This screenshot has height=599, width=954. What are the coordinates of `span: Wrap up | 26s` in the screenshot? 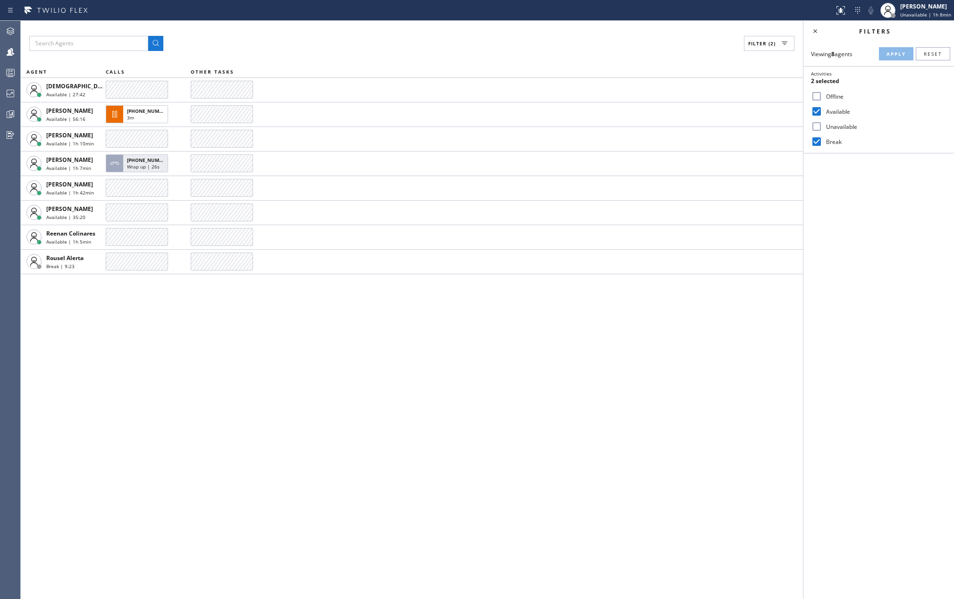 It's located at (143, 167).